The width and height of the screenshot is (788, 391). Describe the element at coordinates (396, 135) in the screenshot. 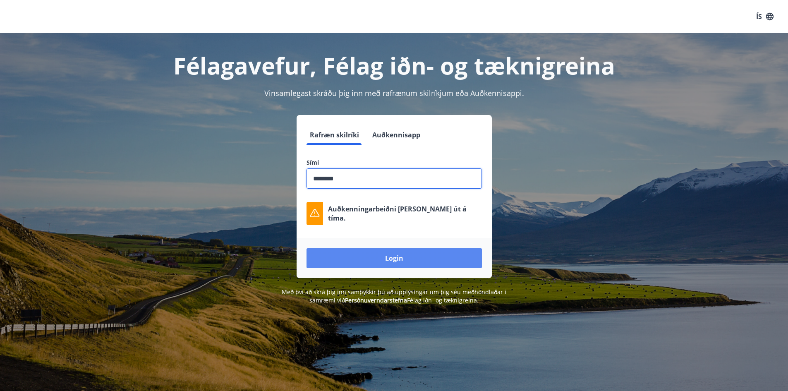

I see `button: Auðkennisapp` at that location.